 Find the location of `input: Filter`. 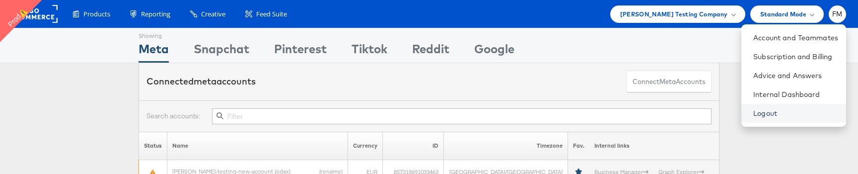

input: Filter is located at coordinates (462, 116).